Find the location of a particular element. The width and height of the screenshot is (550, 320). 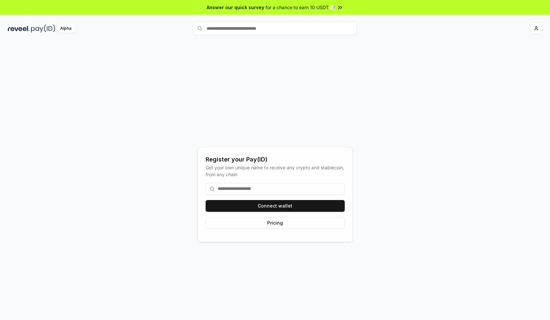

div: Alpha is located at coordinates (66, 28).